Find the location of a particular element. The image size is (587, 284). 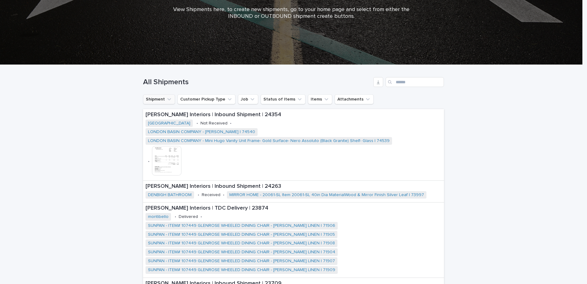

button: Customer Pickup Type is located at coordinates (206, 99).